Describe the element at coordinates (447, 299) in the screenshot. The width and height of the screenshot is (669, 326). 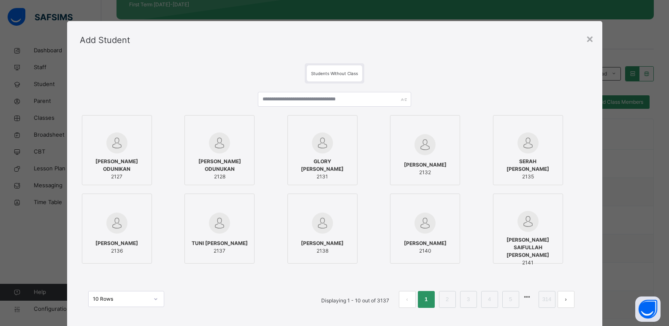
I see `li: 2` at that location.